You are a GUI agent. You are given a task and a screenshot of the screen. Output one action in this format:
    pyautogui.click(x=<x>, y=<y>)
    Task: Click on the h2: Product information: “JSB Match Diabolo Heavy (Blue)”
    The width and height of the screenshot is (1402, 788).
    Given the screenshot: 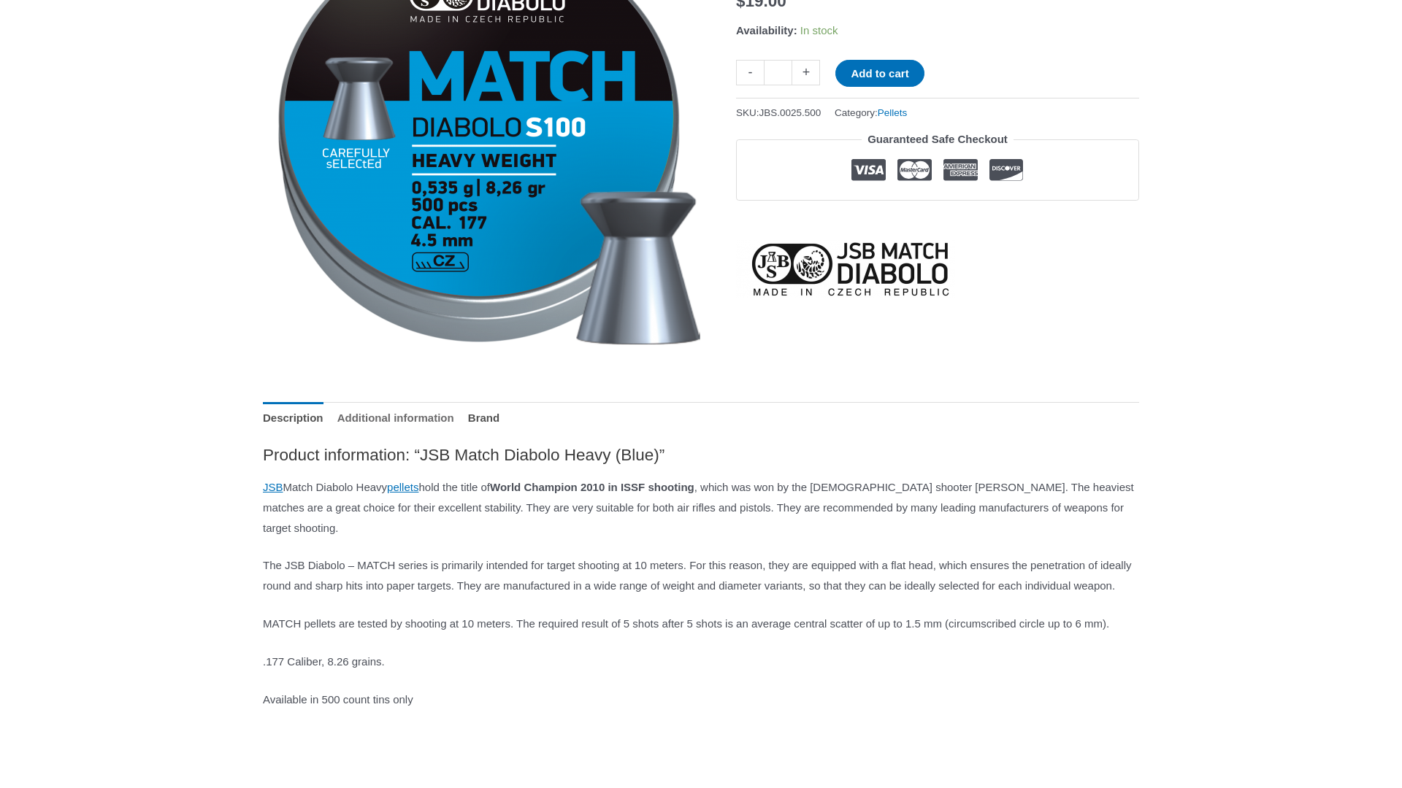 What is the action you would take?
    pyautogui.click(x=701, y=455)
    